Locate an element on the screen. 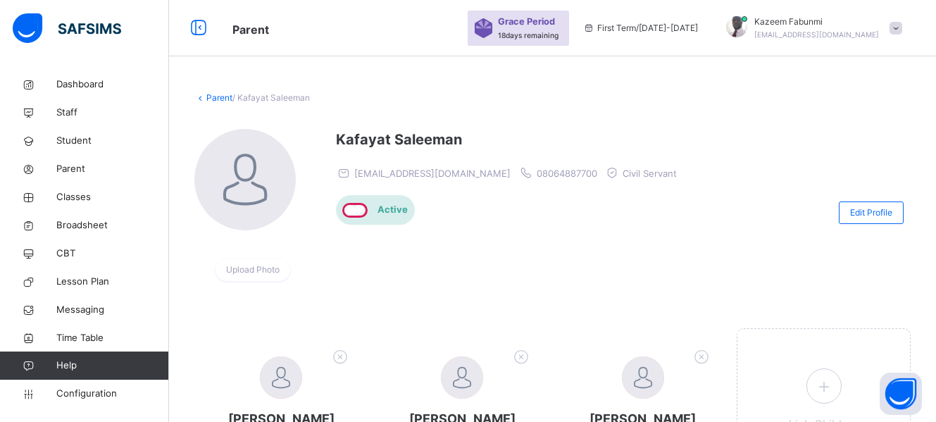  span: Time Table is located at coordinates (113, 338).